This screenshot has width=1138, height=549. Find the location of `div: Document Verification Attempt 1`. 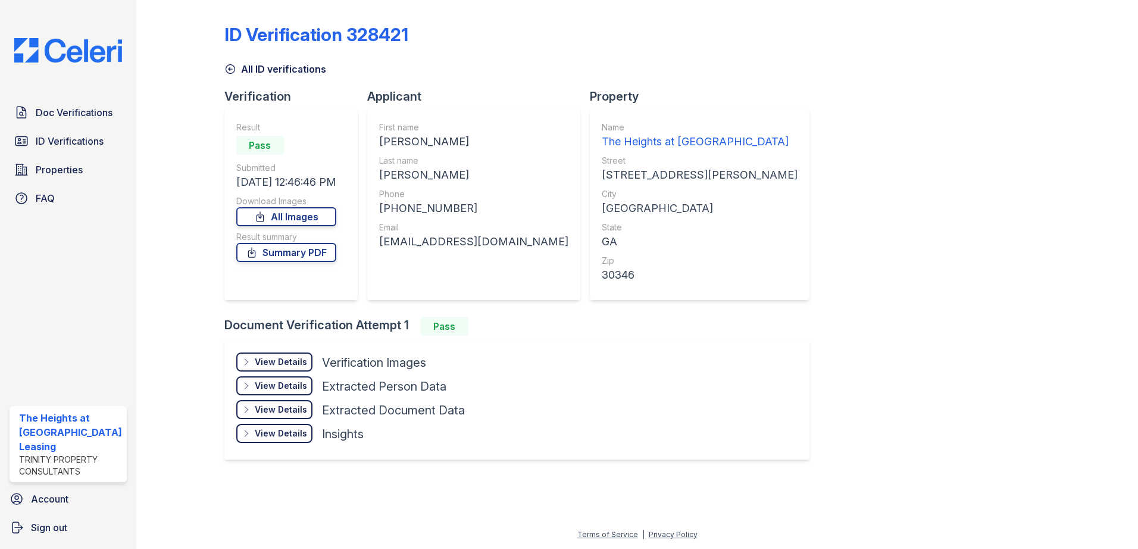

div: Document Verification Attempt 1 is located at coordinates (522, 326).